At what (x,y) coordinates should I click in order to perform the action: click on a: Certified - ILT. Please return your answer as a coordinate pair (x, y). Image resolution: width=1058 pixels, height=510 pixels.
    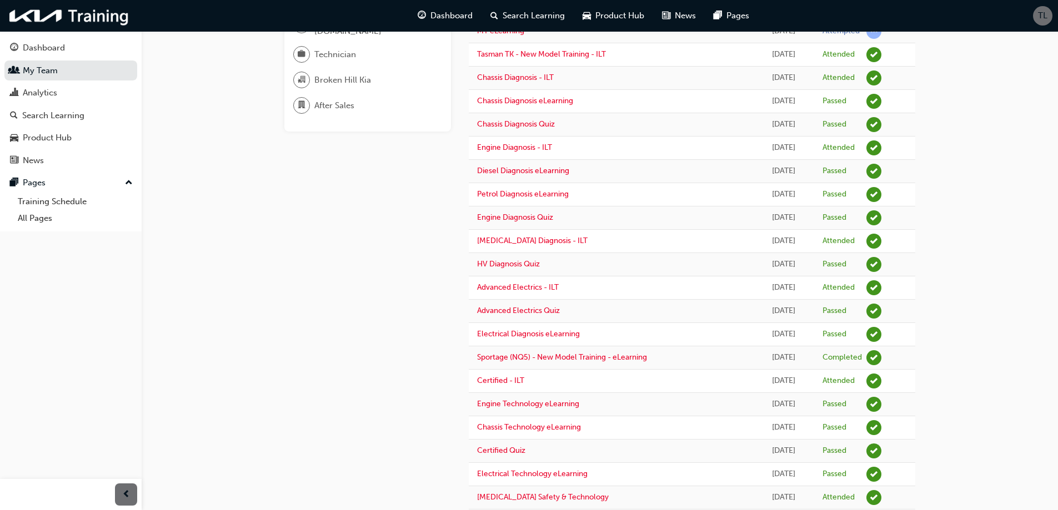
    Looking at the image, I should click on (500, 380).